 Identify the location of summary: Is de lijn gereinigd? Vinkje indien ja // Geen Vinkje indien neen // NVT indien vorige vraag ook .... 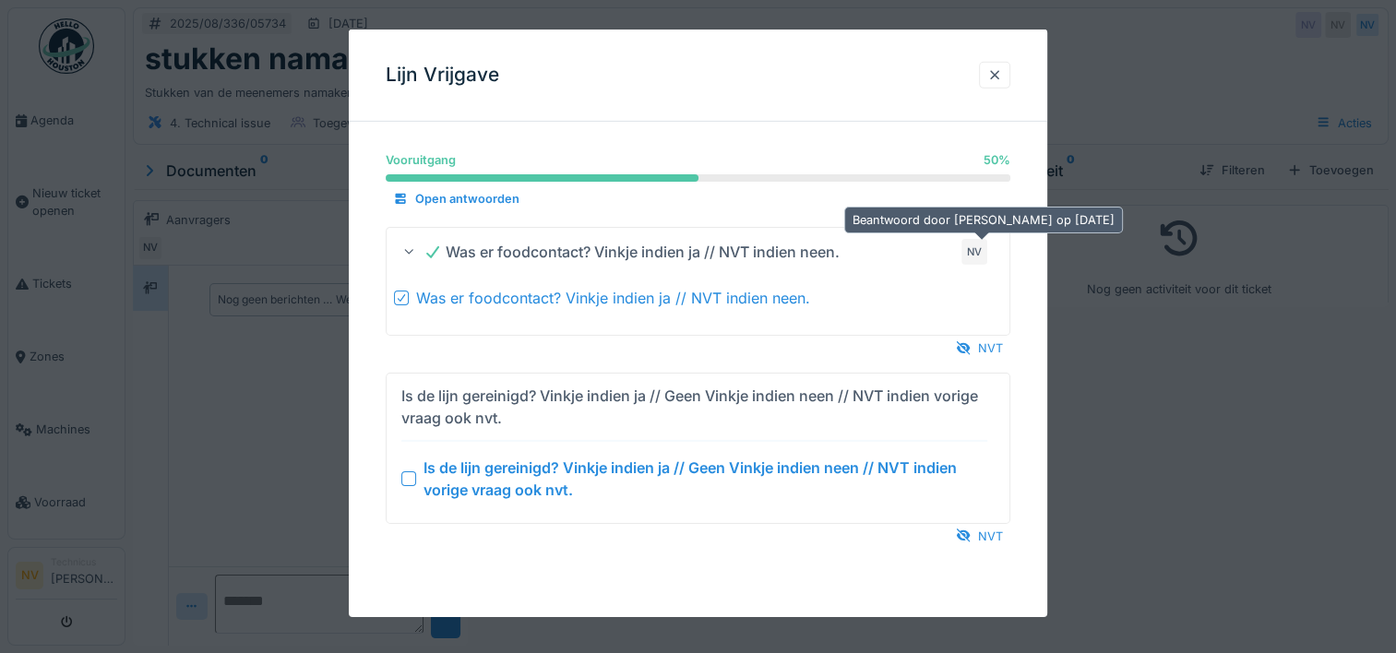
(697, 447).